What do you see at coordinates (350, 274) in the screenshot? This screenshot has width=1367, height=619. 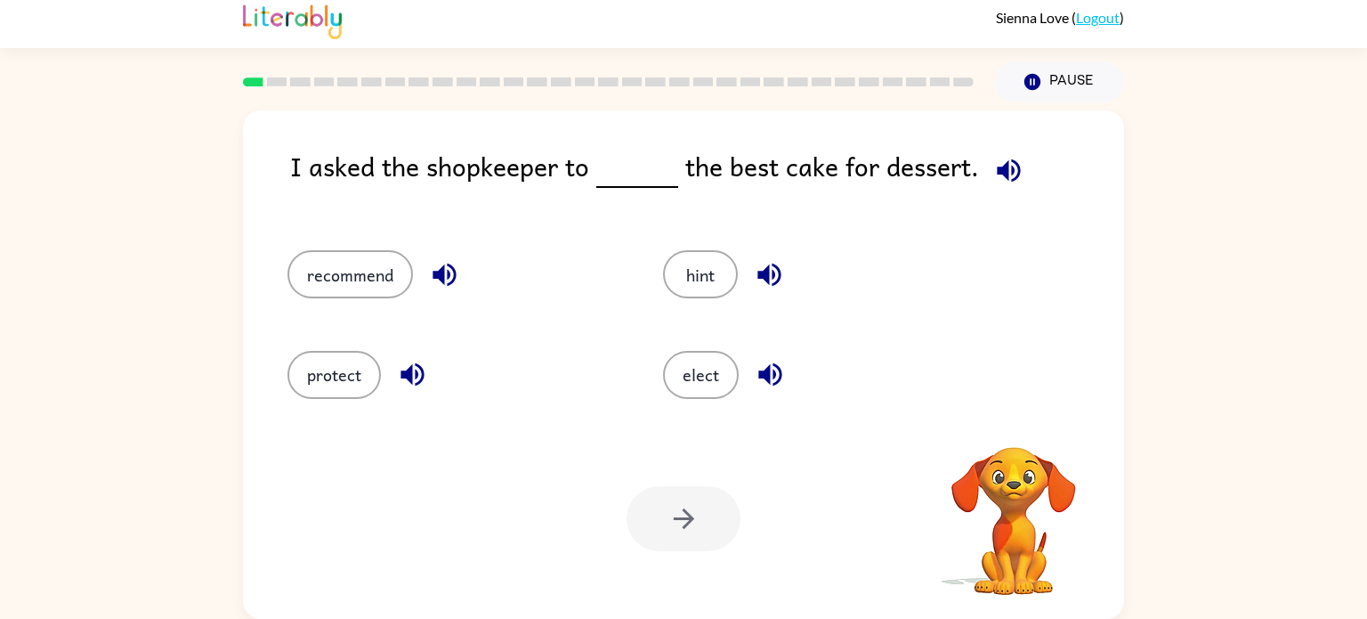 I see `button: recommend` at bounding box center [350, 274].